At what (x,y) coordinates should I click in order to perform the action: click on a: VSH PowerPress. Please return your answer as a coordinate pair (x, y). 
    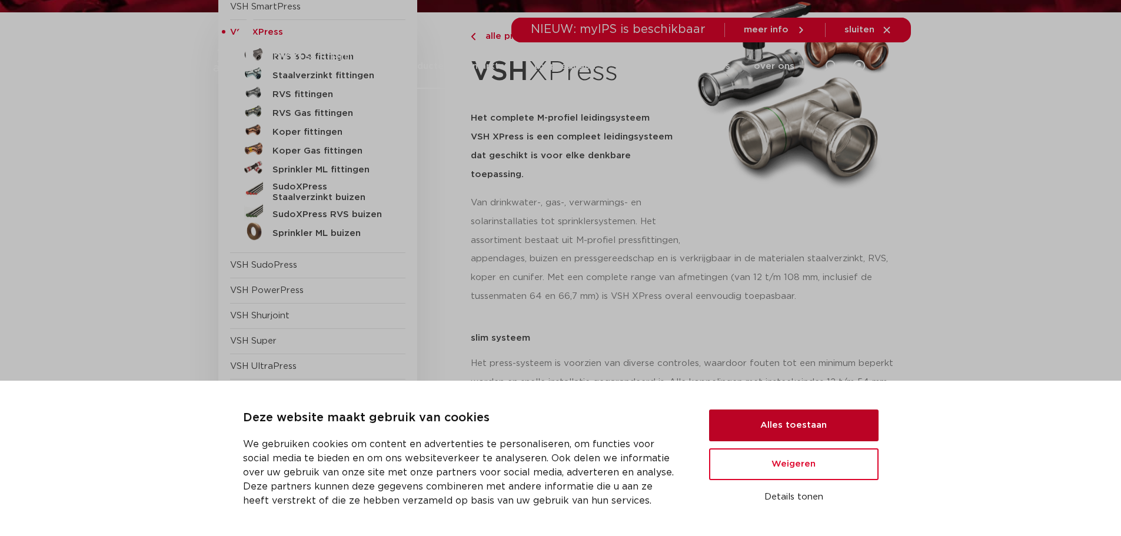
    Looking at the image, I should click on (267, 290).